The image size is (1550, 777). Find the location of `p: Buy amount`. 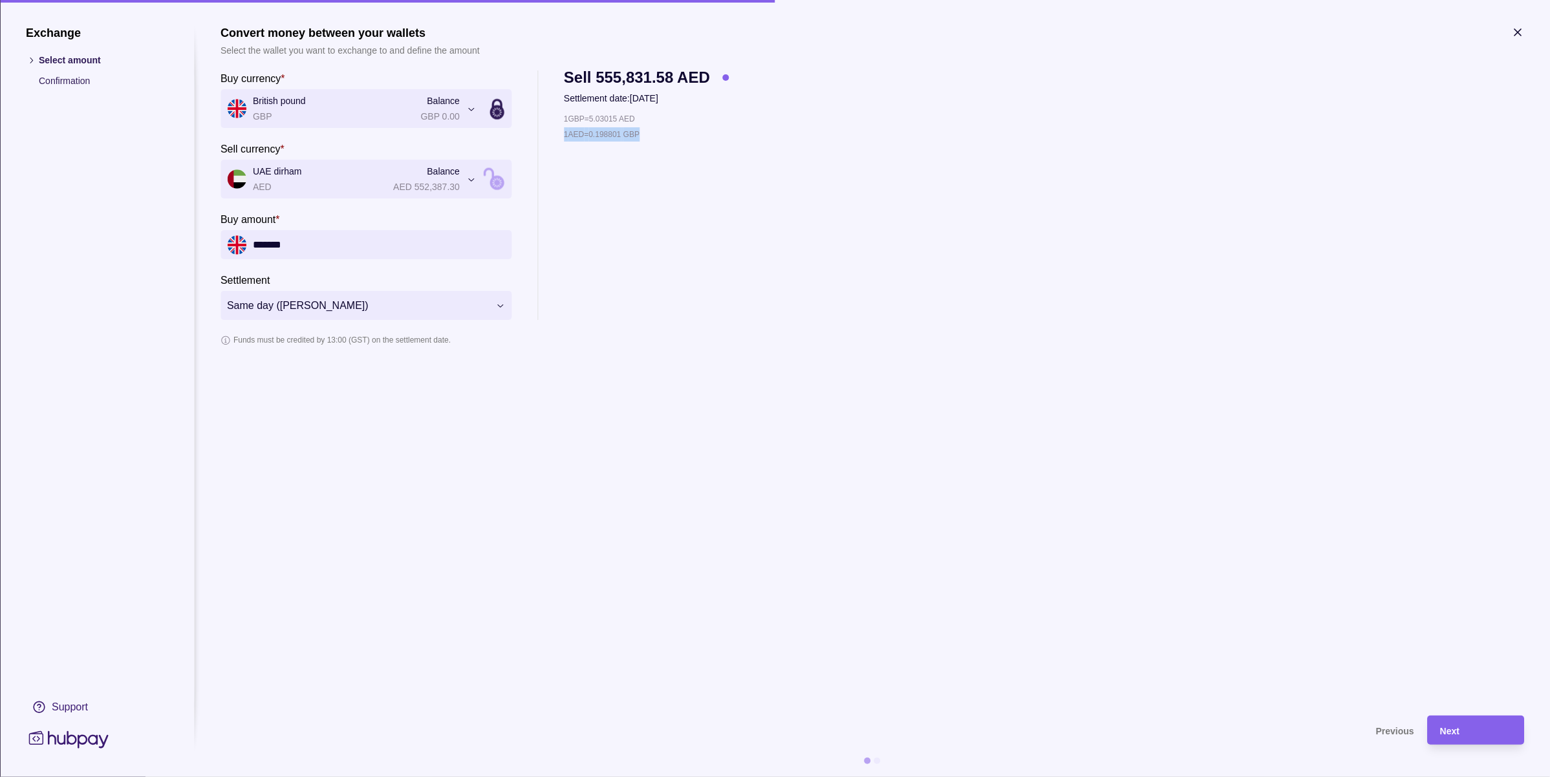

p: Buy amount is located at coordinates (248, 219).